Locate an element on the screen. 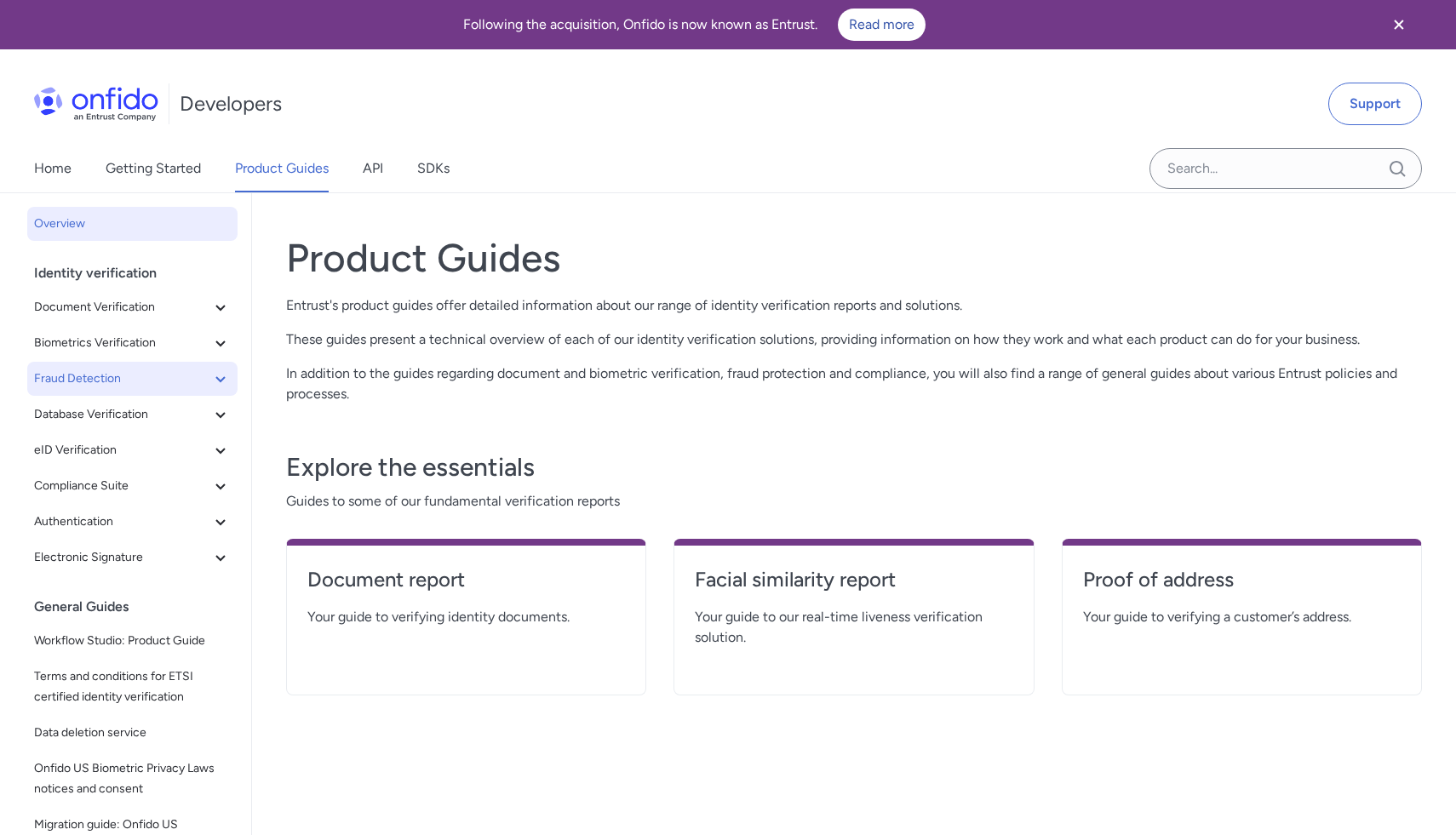 The image size is (1456, 835). span: Your guide to verifying identity documents. is located at coordinates (466, 617).